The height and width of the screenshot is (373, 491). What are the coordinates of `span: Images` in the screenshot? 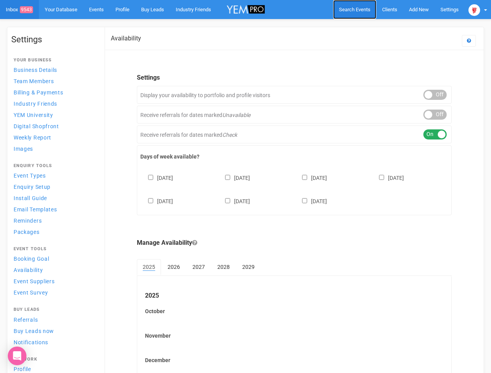 It's located at (23, 149).